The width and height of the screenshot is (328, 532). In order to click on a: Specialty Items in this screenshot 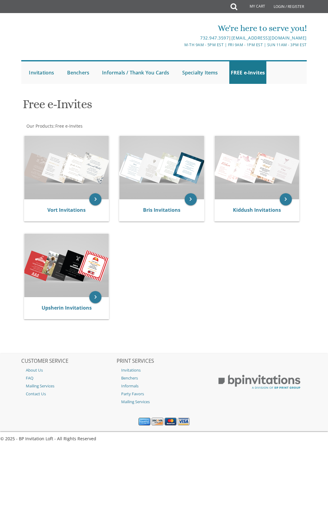, I will do `click(200, 73)`.